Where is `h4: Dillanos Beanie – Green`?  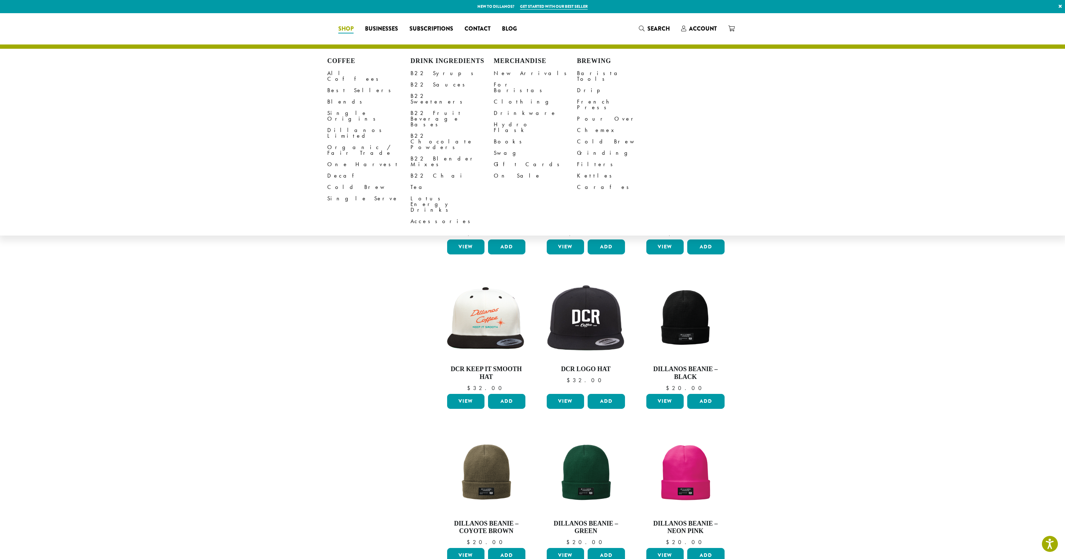 h4: Dillanos Beanie – Green is located at coordinates (586, 527).